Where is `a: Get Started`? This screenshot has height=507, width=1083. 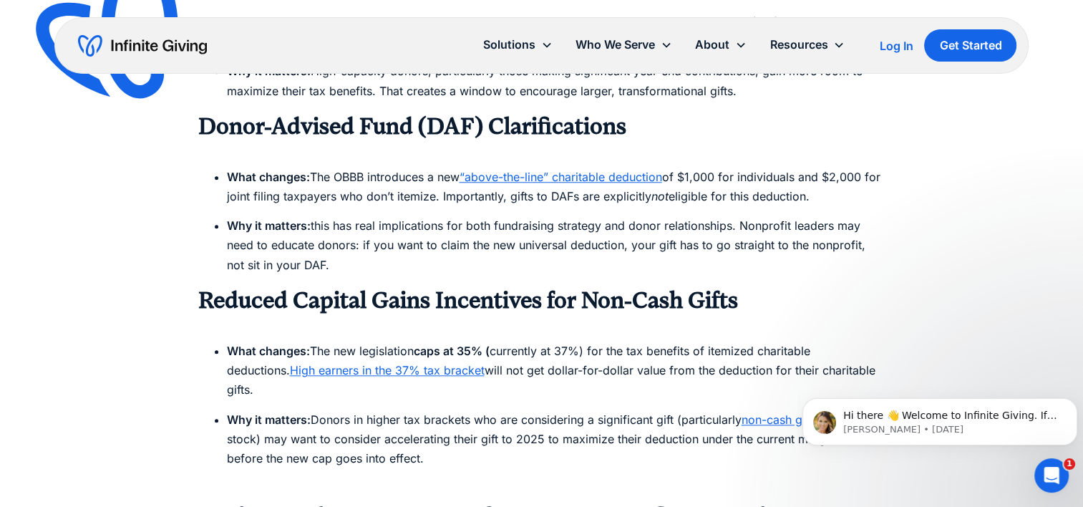
a: Get Started is located at coordinates (970, 45).